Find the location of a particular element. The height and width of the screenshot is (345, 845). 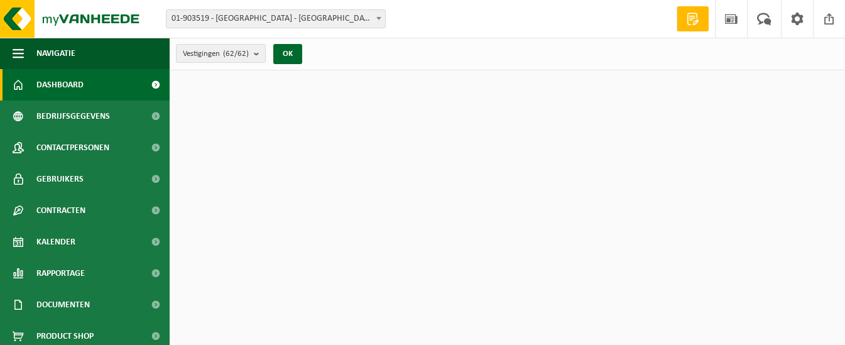

span: 01-903519 - FRIGRO NV - MOORSELE is located at coordinates (276, 19).